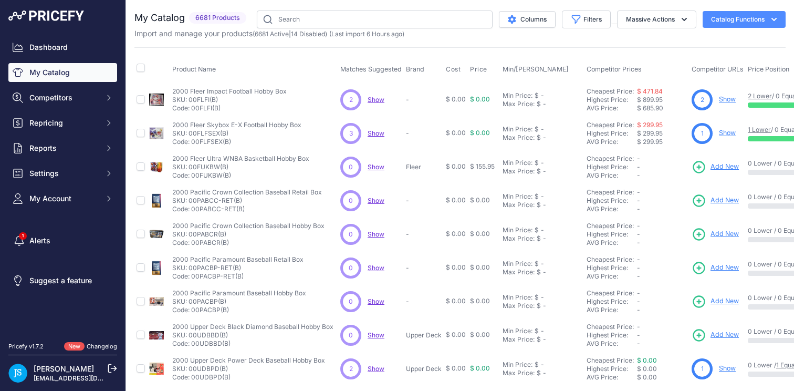  I want to click on img: Pricefy Logo, so click(46, 16).